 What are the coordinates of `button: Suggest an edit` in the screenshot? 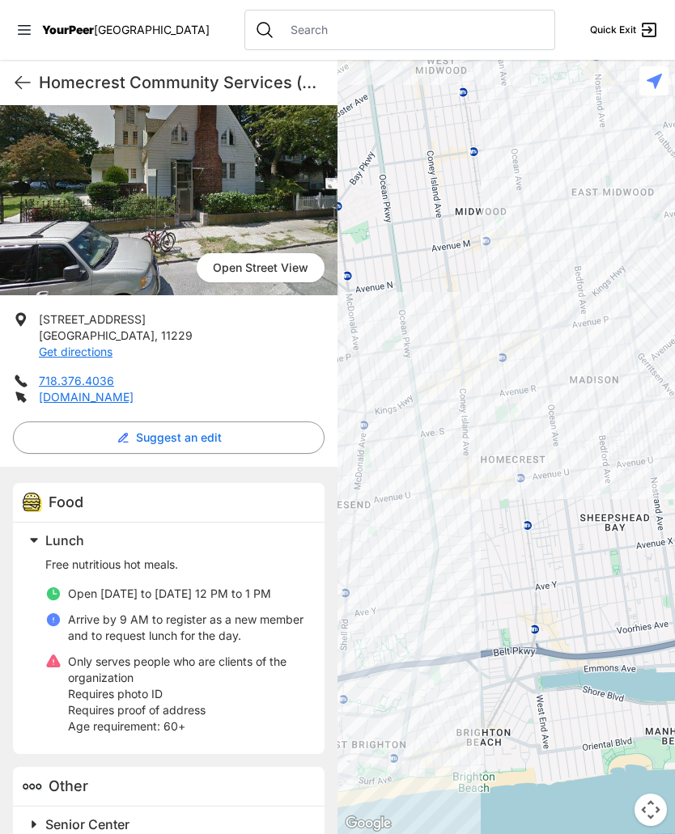 It's located at (168, 438).